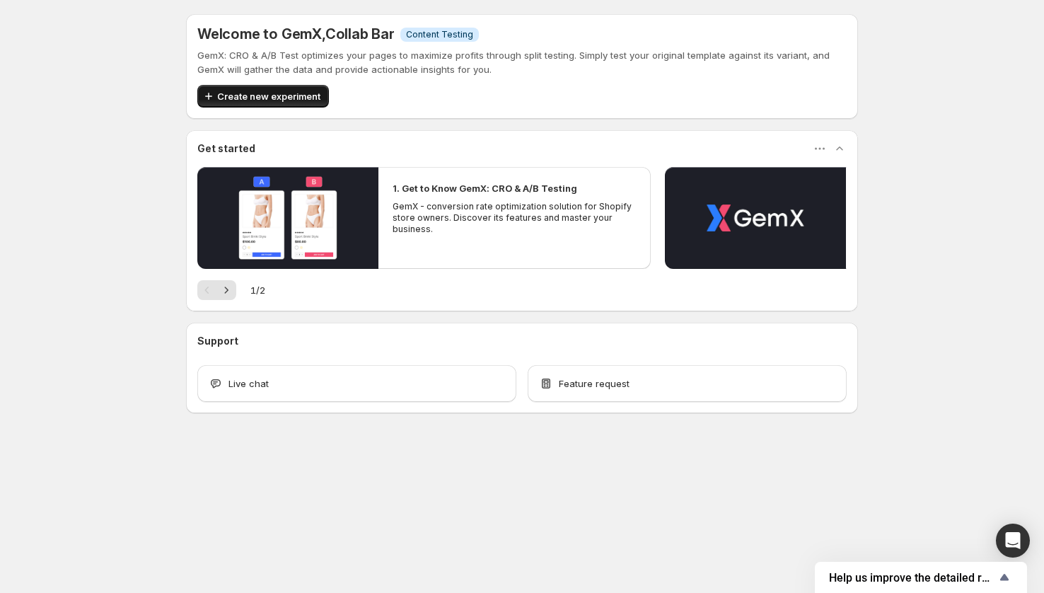 The image size is (1044, 593). I want to click on h3: Support, so click(218, 341).